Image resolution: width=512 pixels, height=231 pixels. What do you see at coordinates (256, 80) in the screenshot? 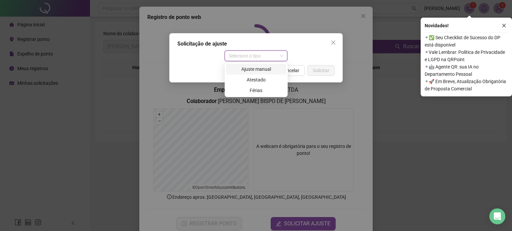
I see `div: Atestado` at bounding box center [256, 80].